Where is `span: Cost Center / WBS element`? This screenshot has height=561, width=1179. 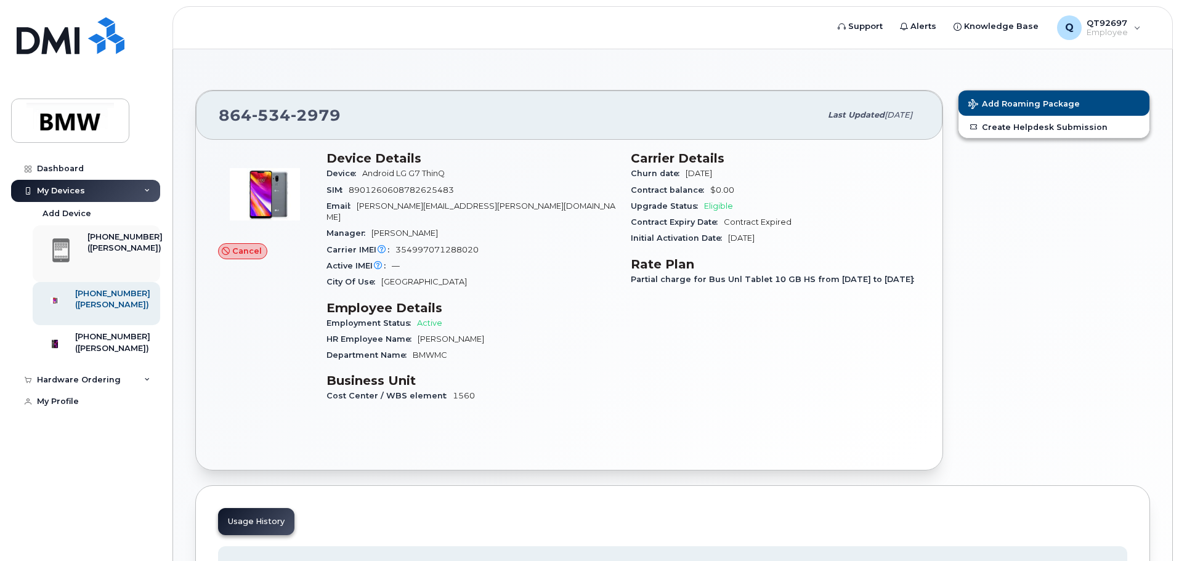
span: Cost Center / WBS element is located at coordinates (389, 395).